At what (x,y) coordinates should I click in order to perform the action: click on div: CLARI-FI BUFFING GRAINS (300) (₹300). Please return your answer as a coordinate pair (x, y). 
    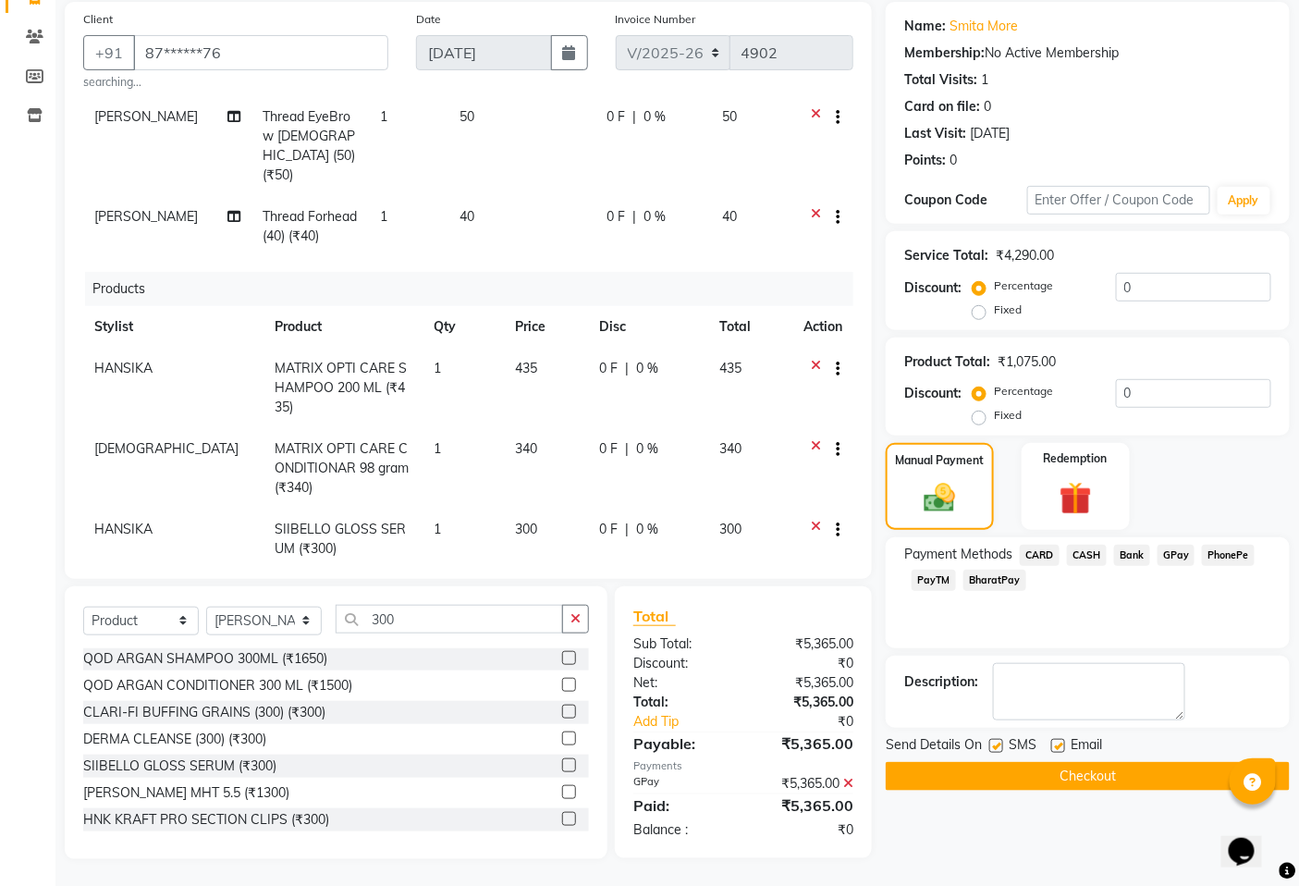
    Looking at the image, I should click on (204, 712).